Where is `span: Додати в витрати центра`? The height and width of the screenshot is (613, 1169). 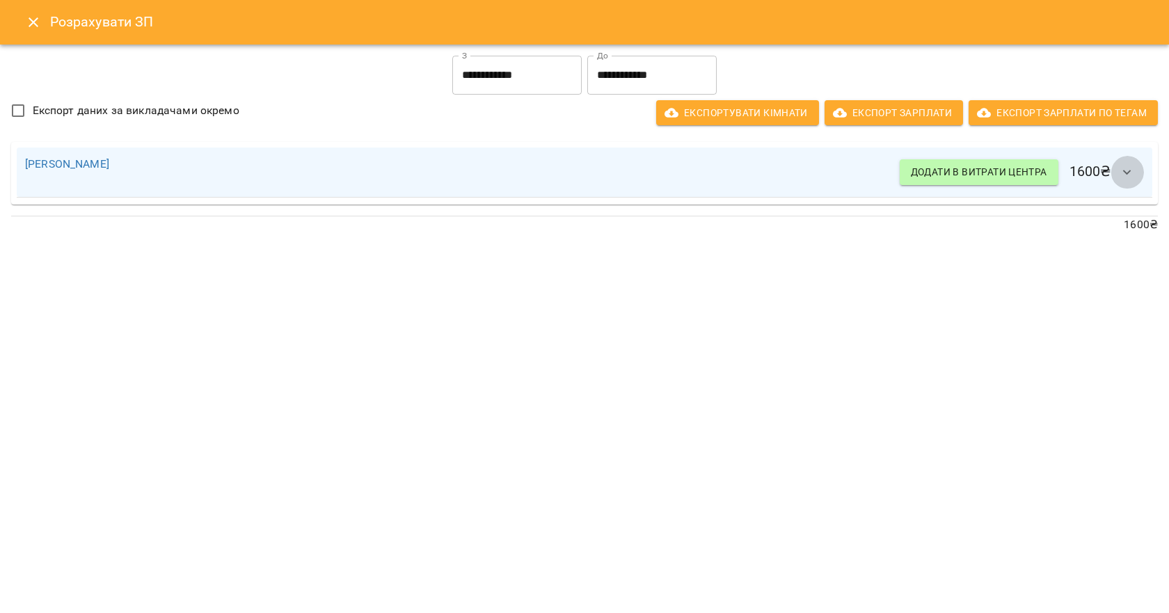
span: Додати в витрати центра is located at coordinates (979, 172).